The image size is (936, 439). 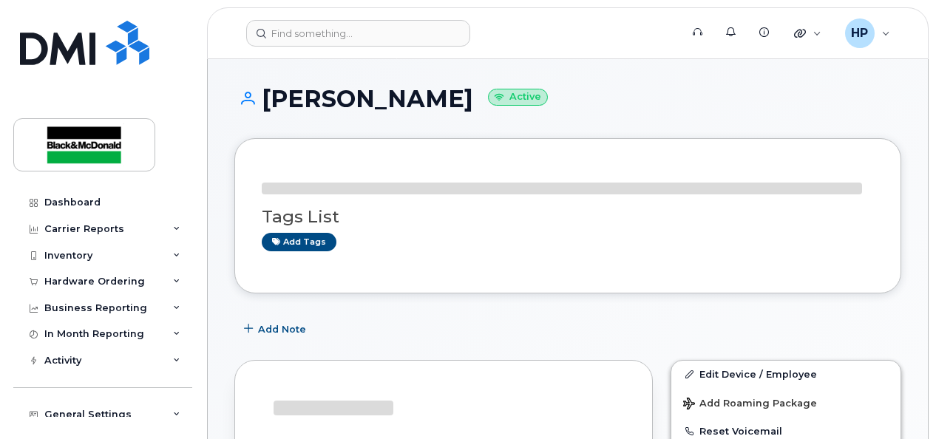 What do you see at coordinates (786, 402) in the screenshot?
I see `button: Add Roaming Package` at bounding box center [786, 402].